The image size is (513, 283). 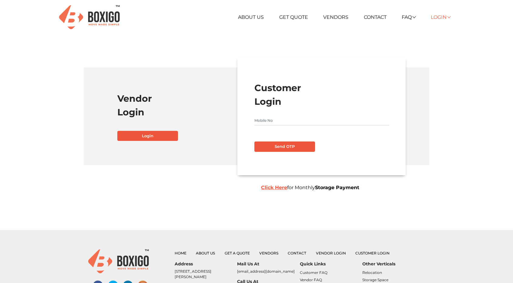 What do you see at coordinates (408, 17) in the screenshot?
I see `a: FAQ` at bounding box center [408, 17].